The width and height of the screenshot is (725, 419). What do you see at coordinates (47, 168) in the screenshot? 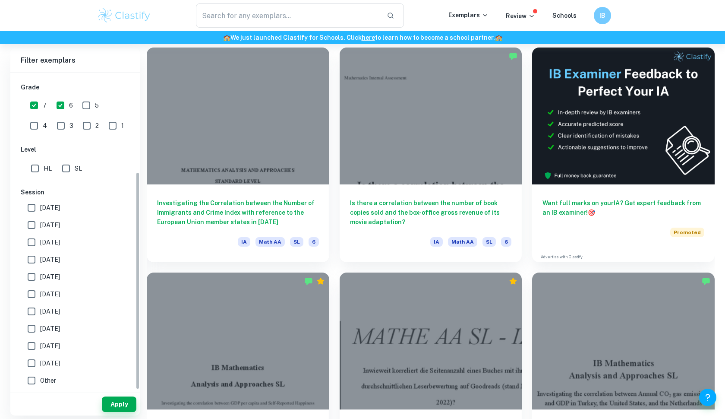
I see `span: HL` at bounding box center [47, 168].